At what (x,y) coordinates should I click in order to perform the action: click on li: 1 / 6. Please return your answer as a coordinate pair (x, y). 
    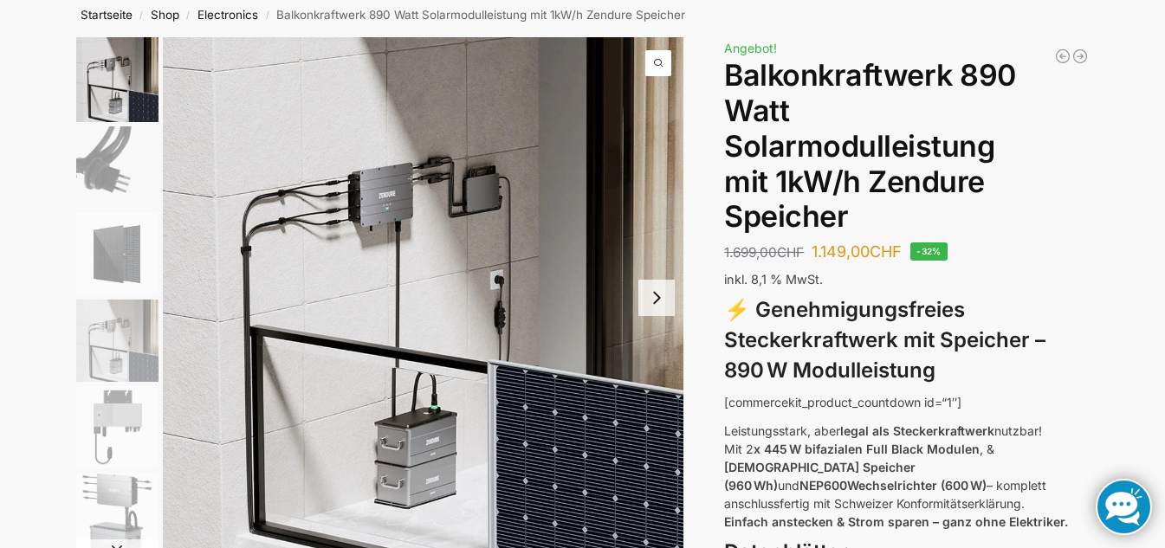
    Looking at the image, I should click on (115, 81).